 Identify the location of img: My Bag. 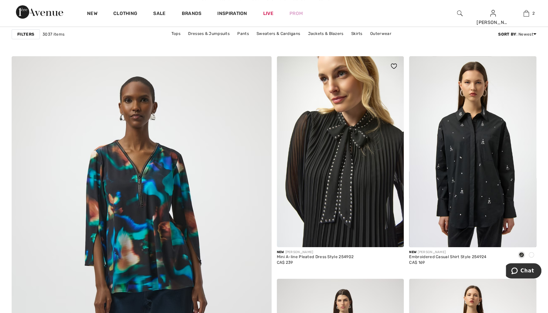
(526, 13).